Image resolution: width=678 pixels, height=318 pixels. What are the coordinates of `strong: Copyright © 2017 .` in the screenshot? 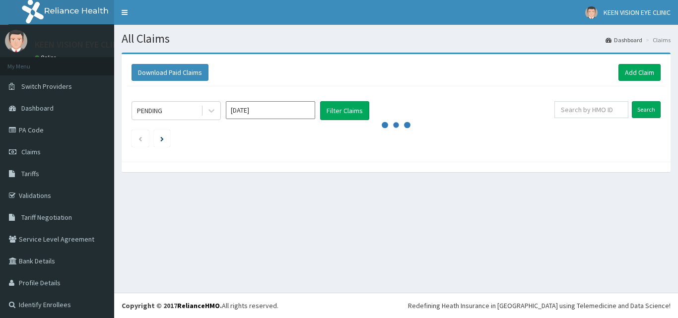 It's located at (172, 306).